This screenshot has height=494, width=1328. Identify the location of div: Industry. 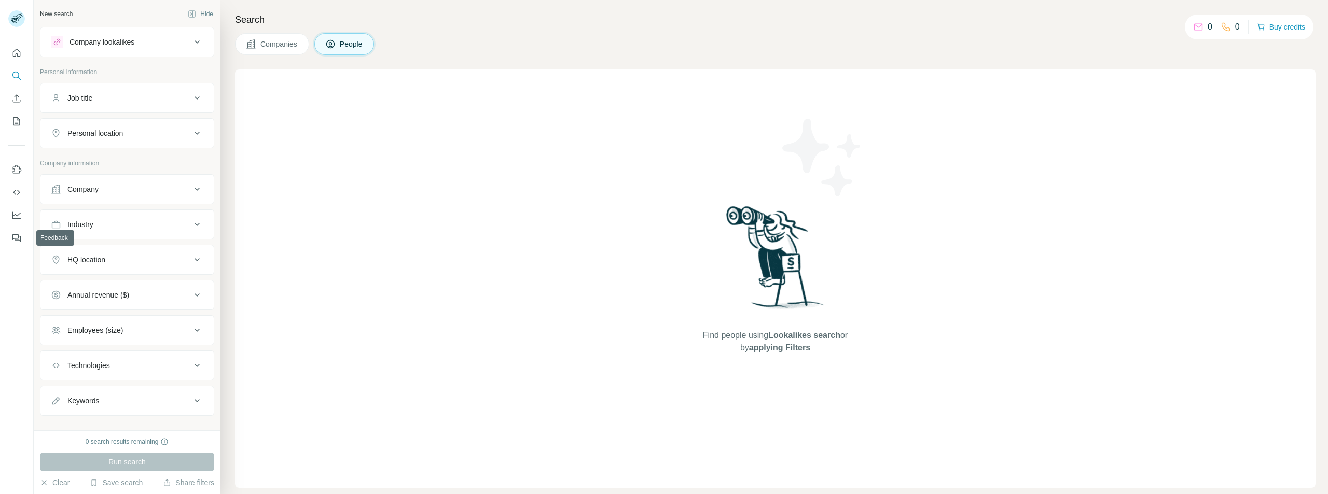
(80, 225).